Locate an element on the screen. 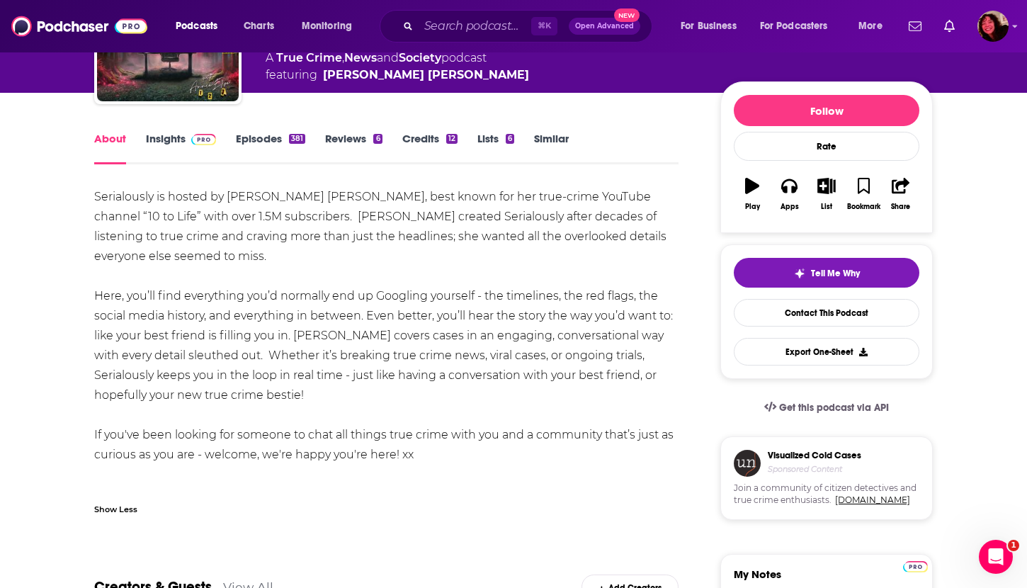 This screenshot has width=1027, height=588. button: Follow is located at coordinates (826, 110).